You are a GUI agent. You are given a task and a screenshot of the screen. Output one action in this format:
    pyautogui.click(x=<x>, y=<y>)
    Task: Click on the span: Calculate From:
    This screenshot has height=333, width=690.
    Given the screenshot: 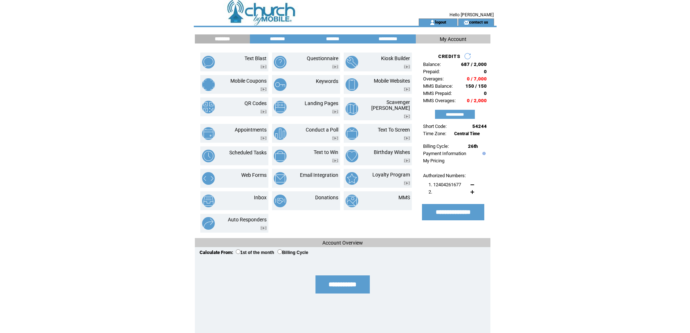 What is the action you would take?
    pyautogui.click(x=216, y=252)
    